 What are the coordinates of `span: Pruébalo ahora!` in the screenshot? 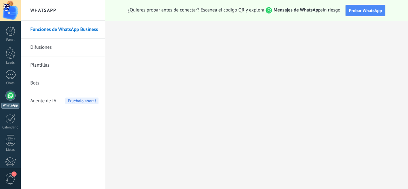 It's located at (82, 101).